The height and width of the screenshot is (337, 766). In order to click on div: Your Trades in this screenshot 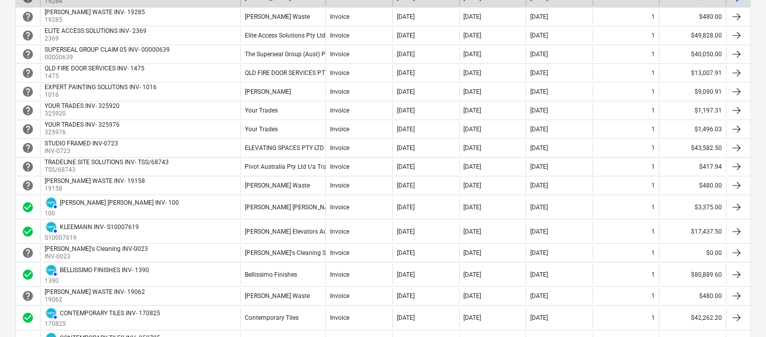, I will do `click(261, 110)`.